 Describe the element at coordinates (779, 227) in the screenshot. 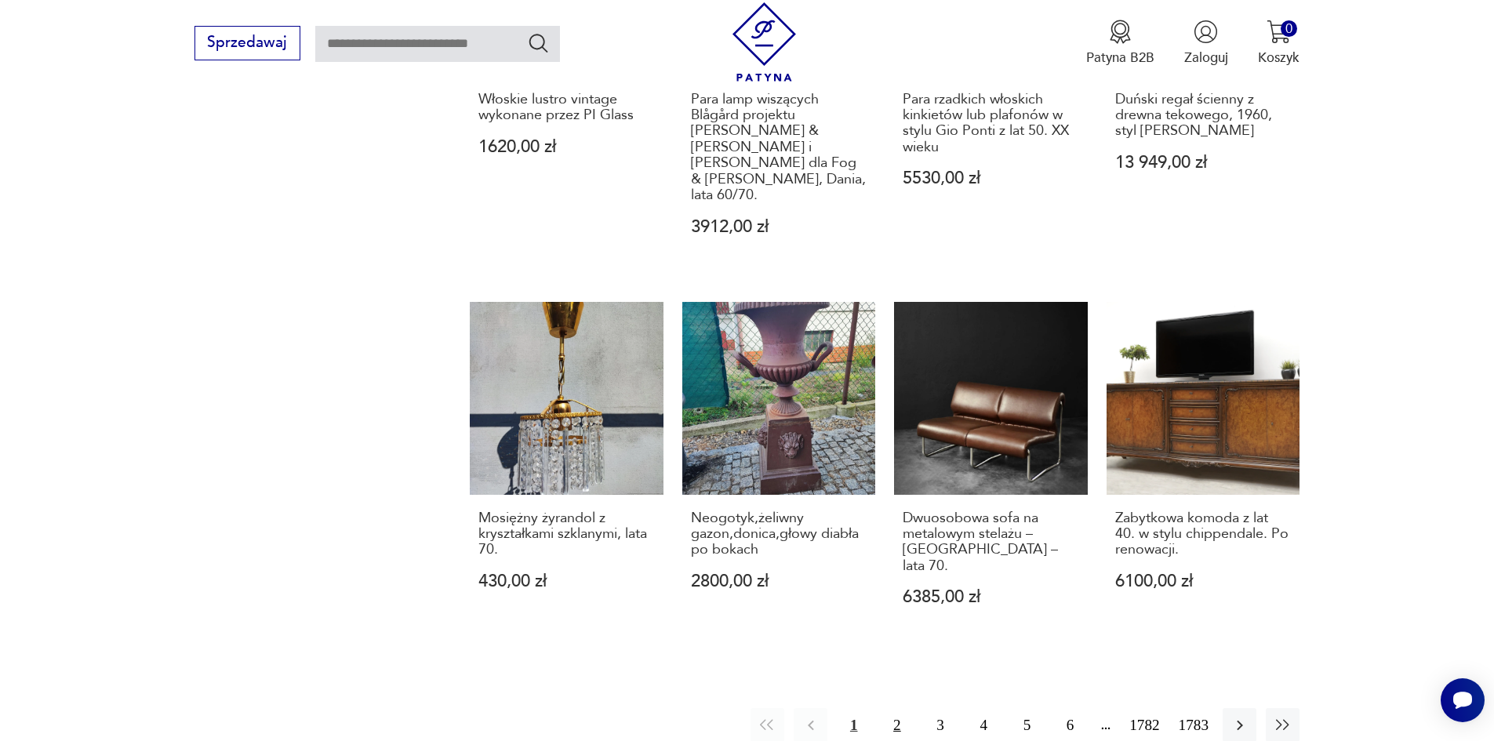

I see `p: 3912,00 zł` at that location.